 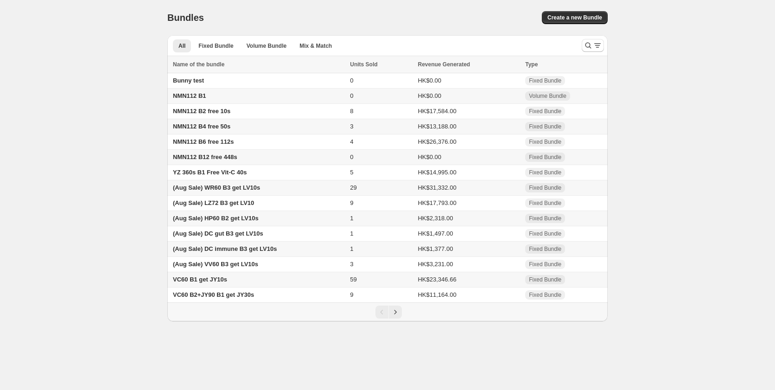 What do you see at coordinates (353, 187) in the screenshot?
I see `span: 29` at bounding box center [353, 187].